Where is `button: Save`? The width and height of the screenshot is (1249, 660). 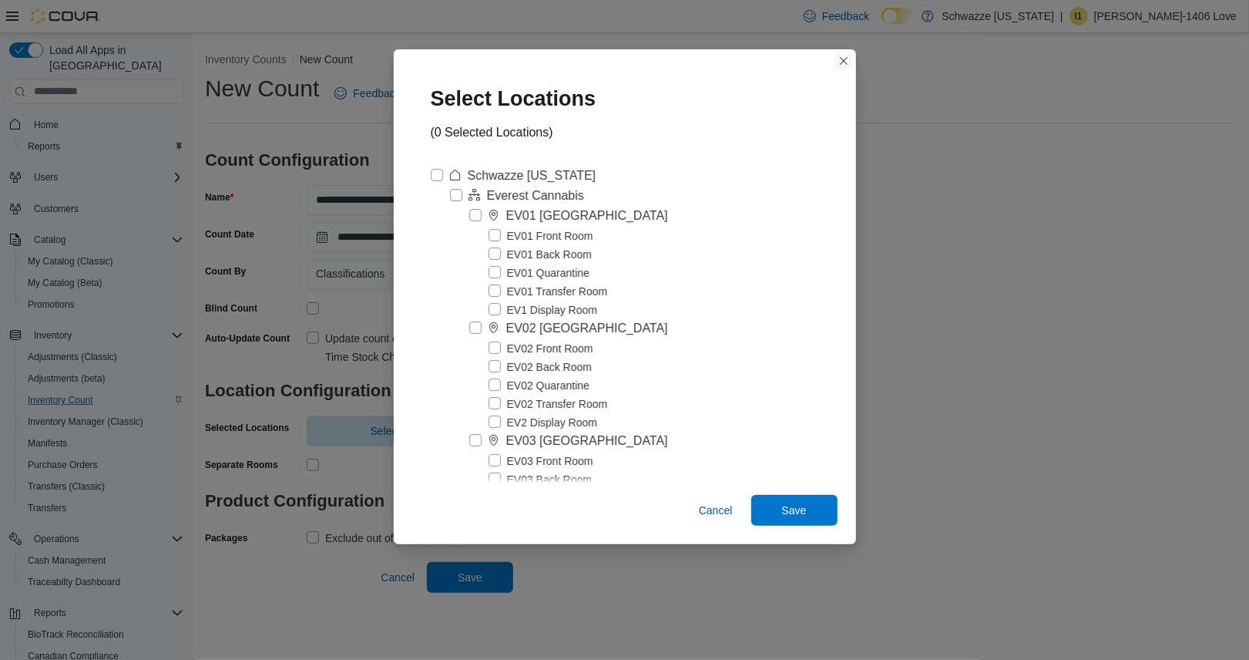 button: Save is located at coordinates (794, 510).